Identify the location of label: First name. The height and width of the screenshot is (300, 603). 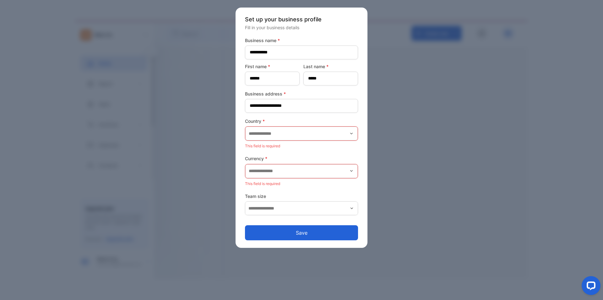
(272, 66).